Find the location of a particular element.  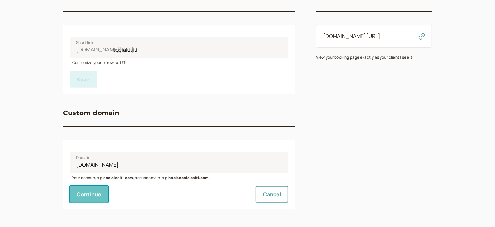

span: Domain is located at coordinates (83, 158).